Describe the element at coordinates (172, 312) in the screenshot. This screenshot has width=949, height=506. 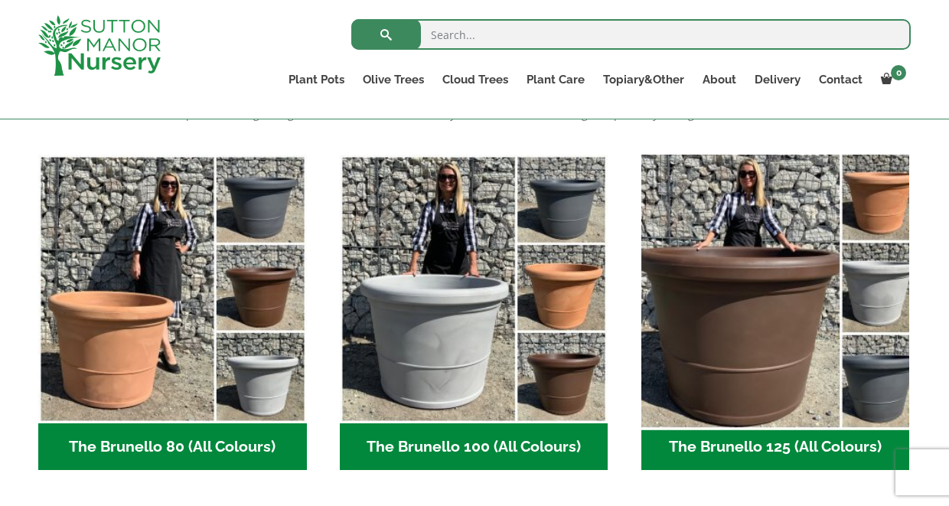
I see `a: Visit product category The Brunello 80 (All Colours)` at that location.